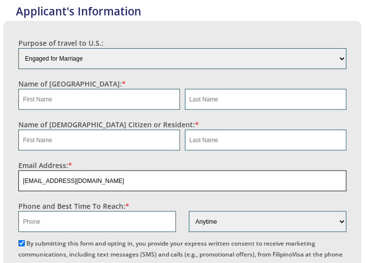 The height and width of the screenshot is (263, 365). Describe the element at coordinates (61, 43) in the screenshot. I see `label: Purpose of travel to U.S.:` at that location.